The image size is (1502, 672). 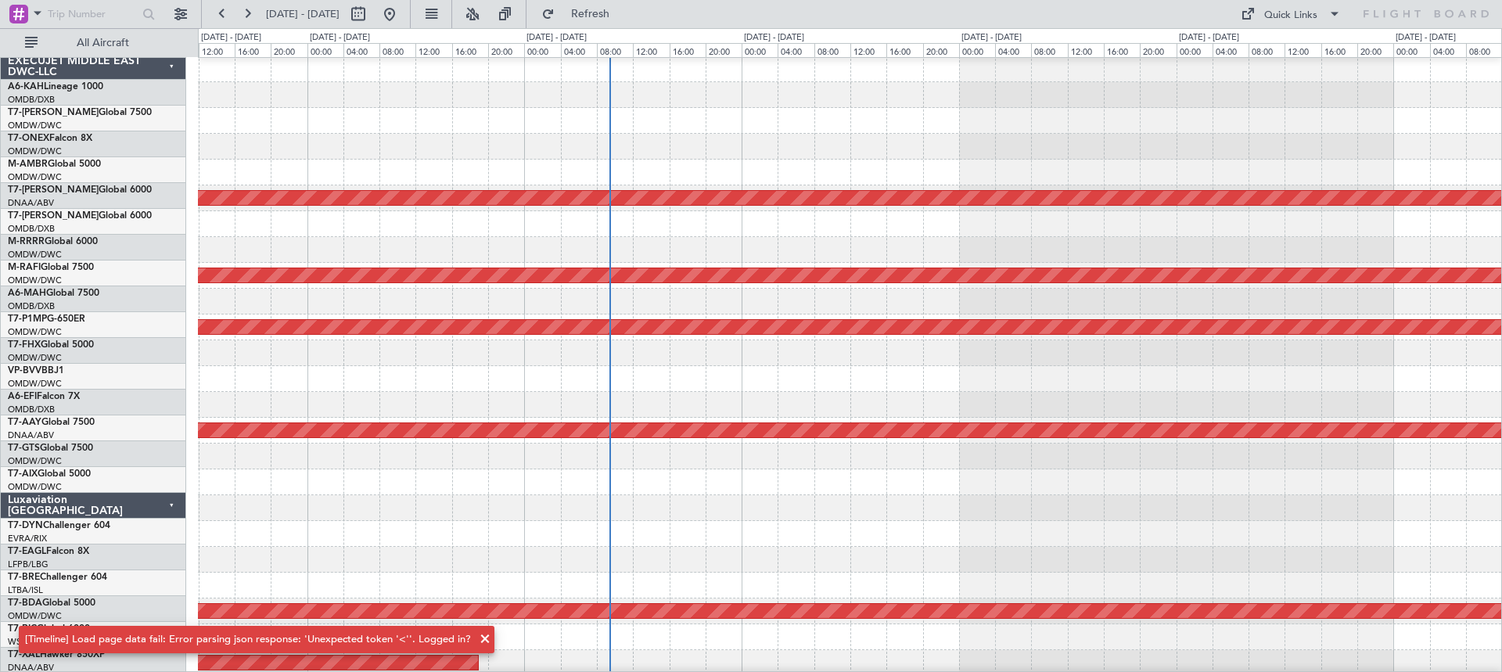 What do you see at coordinates (44, 397) in the screenshot?
I see `a: A6-EFIFalcon 7X` at bounding box center [44, 397].